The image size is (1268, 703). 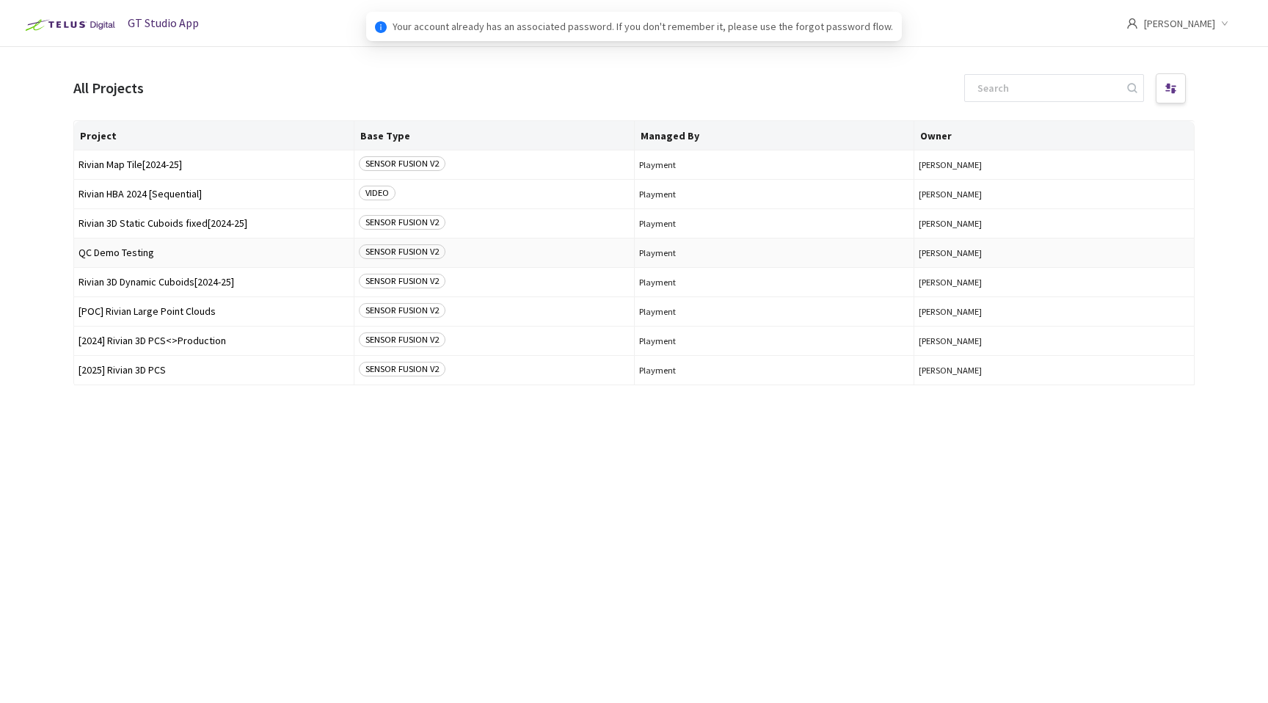 I want to click on th: Owner, so click(x=1055, y=136).